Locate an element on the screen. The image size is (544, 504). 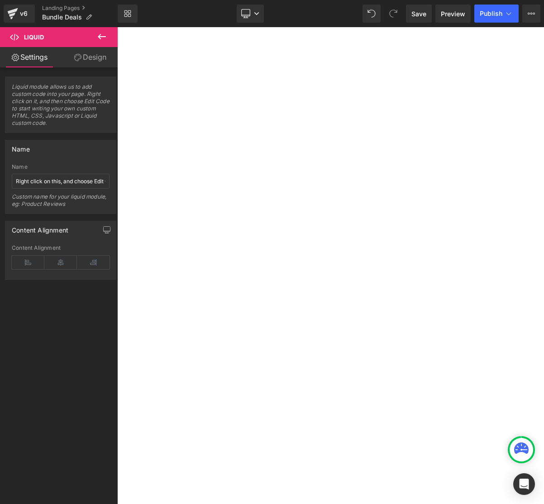
button: Publish is located at coordinates (496, 14).